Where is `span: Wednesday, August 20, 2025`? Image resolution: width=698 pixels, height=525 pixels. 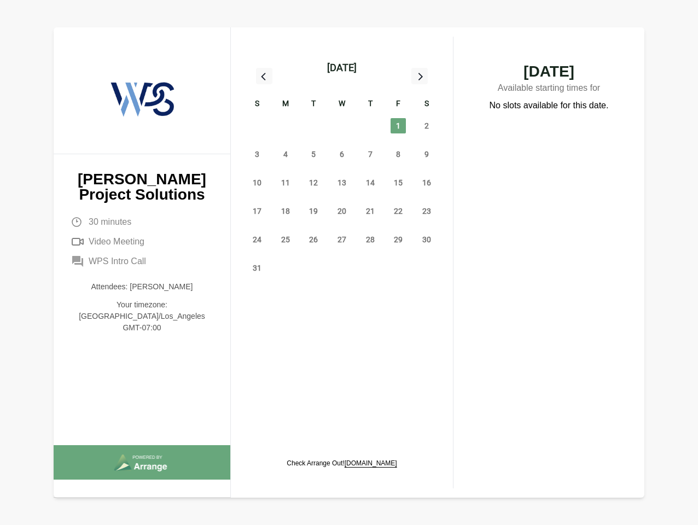
span: Wednesday, August 20, 2025 is located at coordinates (342, 211).